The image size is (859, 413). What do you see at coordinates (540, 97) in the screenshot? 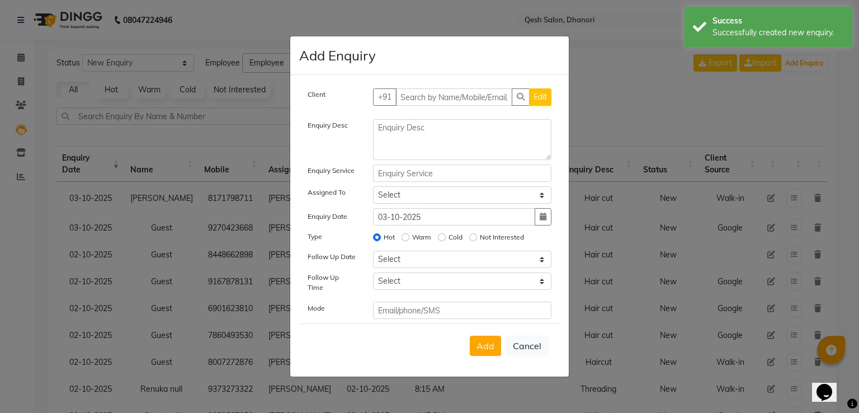
I see `span: Edit` at bounding box center [540, 97].